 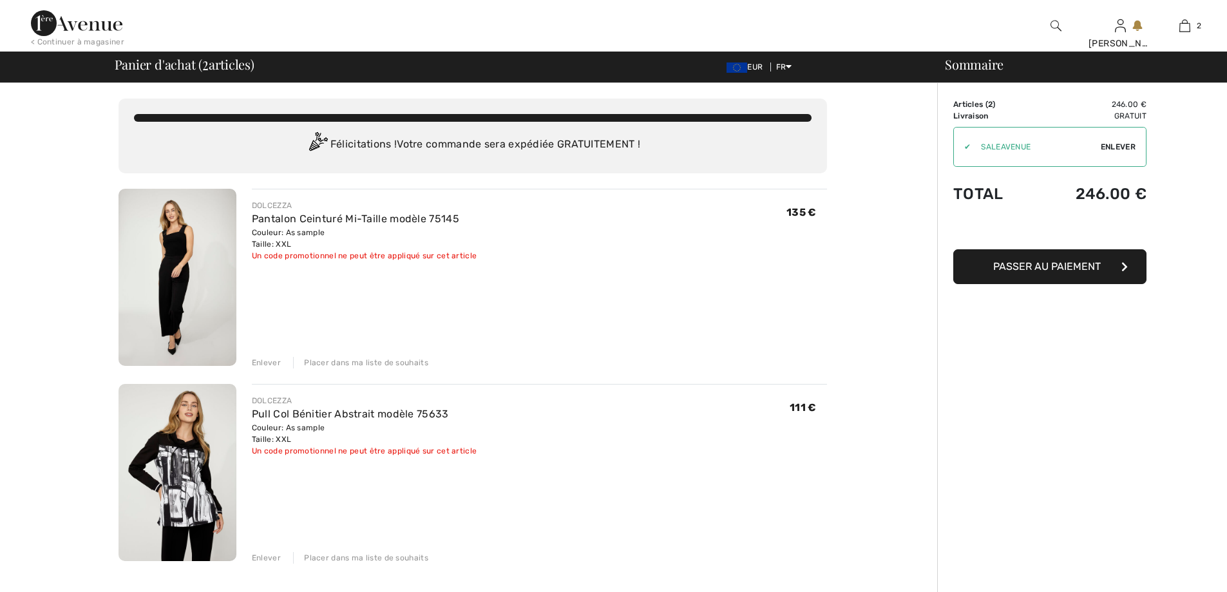 I want to click on div: Félicitations ! Votre commande sera expédiée GRATUITEMENT !, so click(x=473, y=145).